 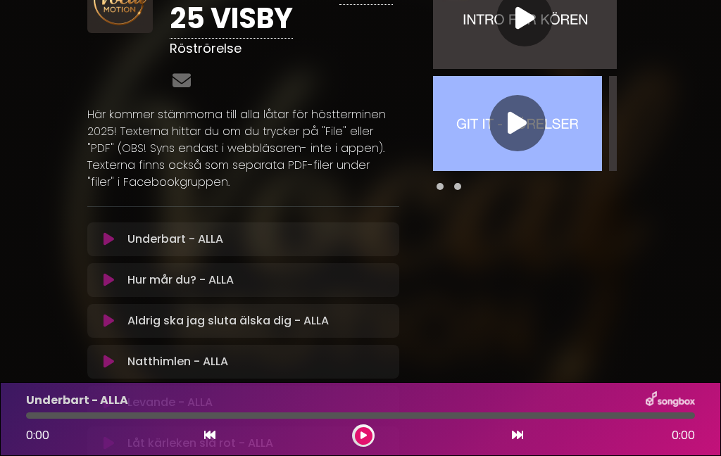 What do you see at coordinates (237, 148) in the screenshot?
I see `font: Här kommer stämmorna till alla låtar för höstterminen 2025! Texterna hittar du om du trycker på "...` at bounding box center [237, 148].